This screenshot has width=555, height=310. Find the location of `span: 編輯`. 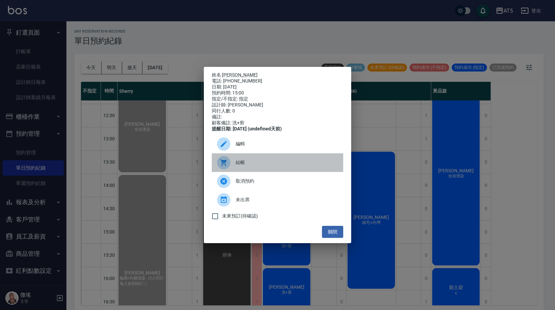

span: 編輯 is located at coordinates (287, 144).